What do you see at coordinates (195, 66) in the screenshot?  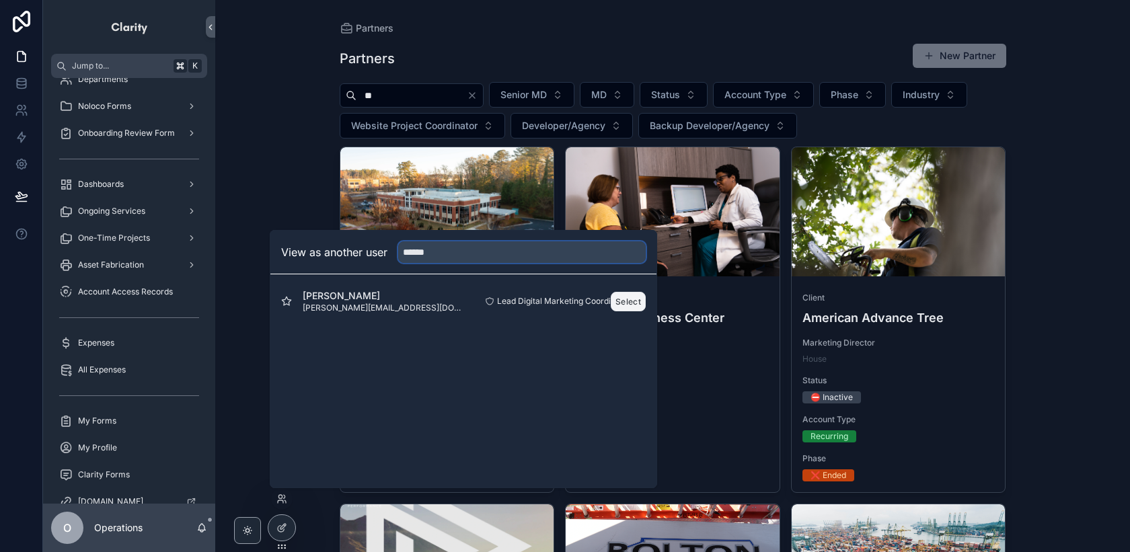 I see `span: K` at bounding box center [195, 66].